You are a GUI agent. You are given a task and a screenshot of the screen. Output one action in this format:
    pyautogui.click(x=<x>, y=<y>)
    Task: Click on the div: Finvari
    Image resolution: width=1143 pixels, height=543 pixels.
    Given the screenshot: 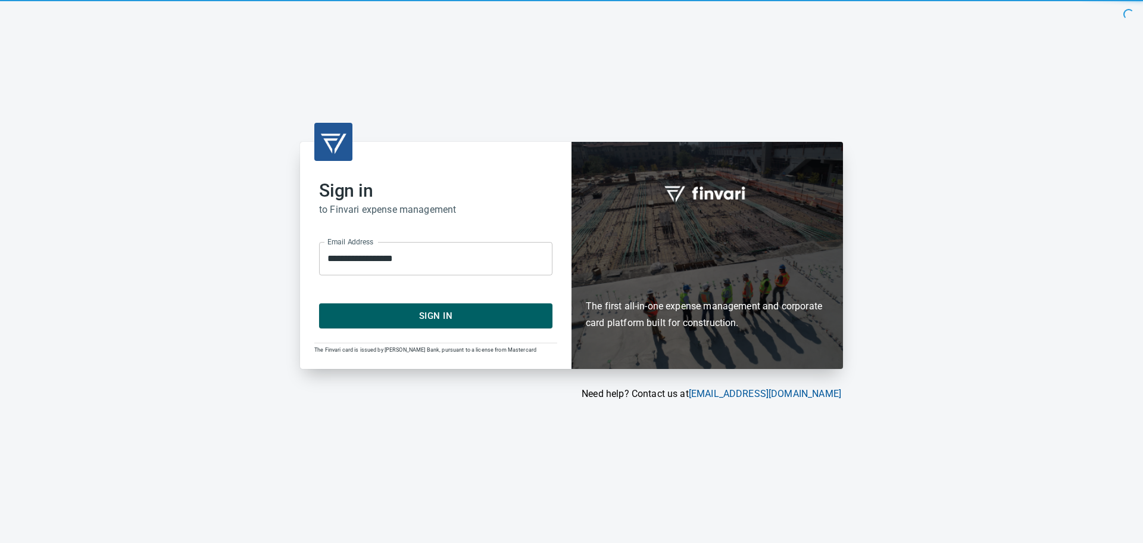 What is the action you would take?
    pyautogui.click(x=708, y=255)
    